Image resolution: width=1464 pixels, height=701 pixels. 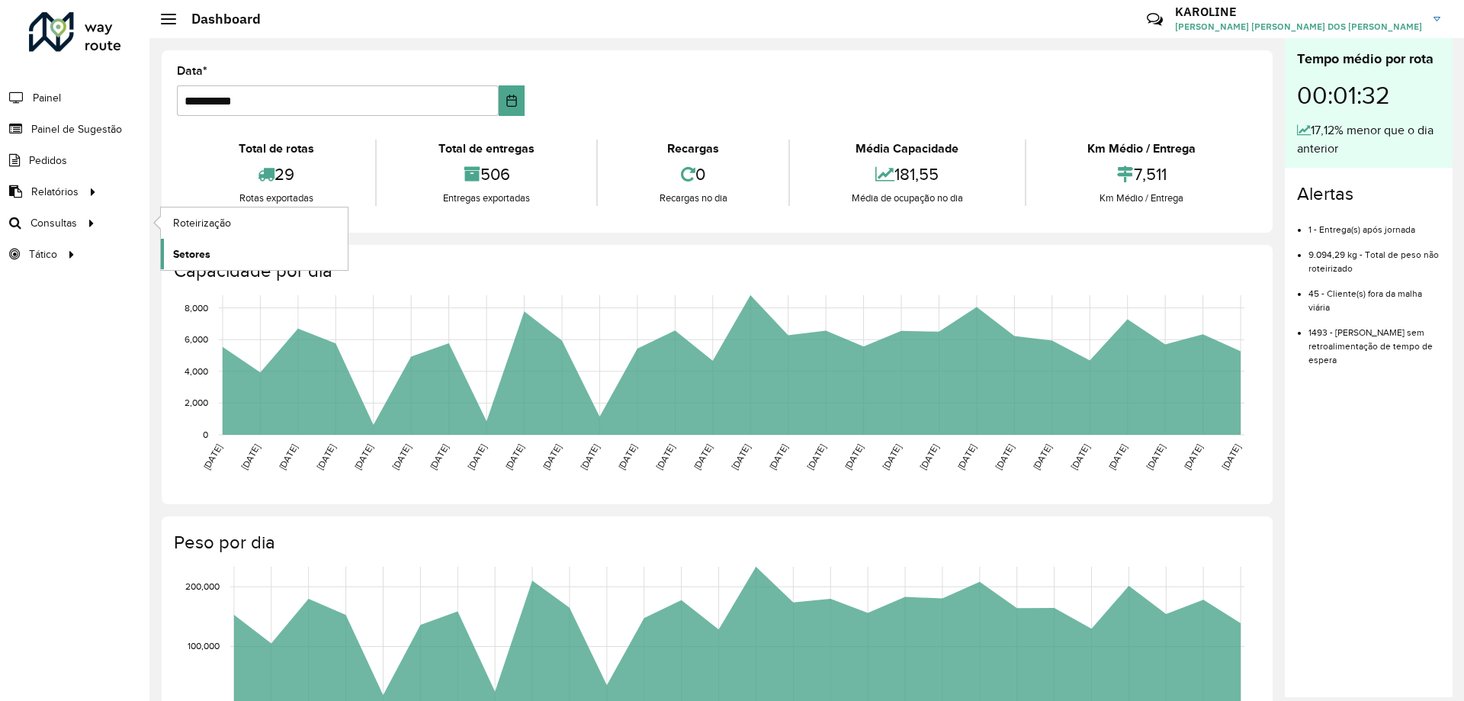 I want to click on span: Painel, so click(x=47, y=98).